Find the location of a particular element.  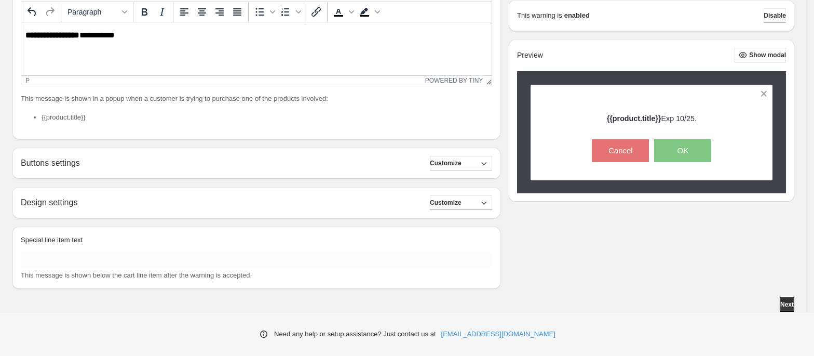

a: Powered by Tiny is located at coordinates (454, 80).